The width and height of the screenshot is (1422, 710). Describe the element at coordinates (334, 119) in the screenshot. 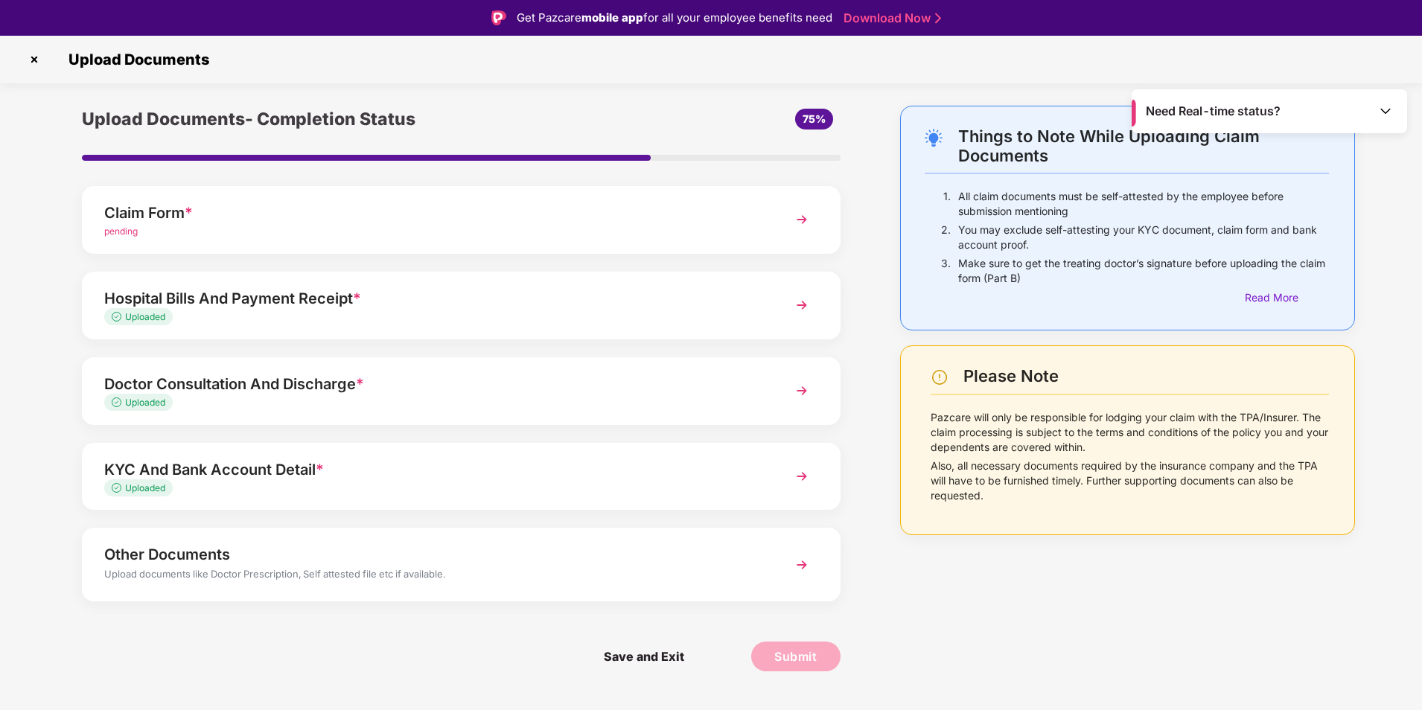

I see `div: Upload Documents- Completion Status` at that location.